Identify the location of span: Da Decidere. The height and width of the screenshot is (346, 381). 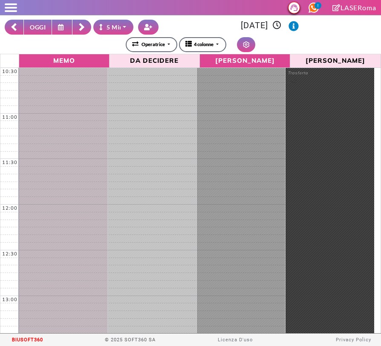
(154, 60).